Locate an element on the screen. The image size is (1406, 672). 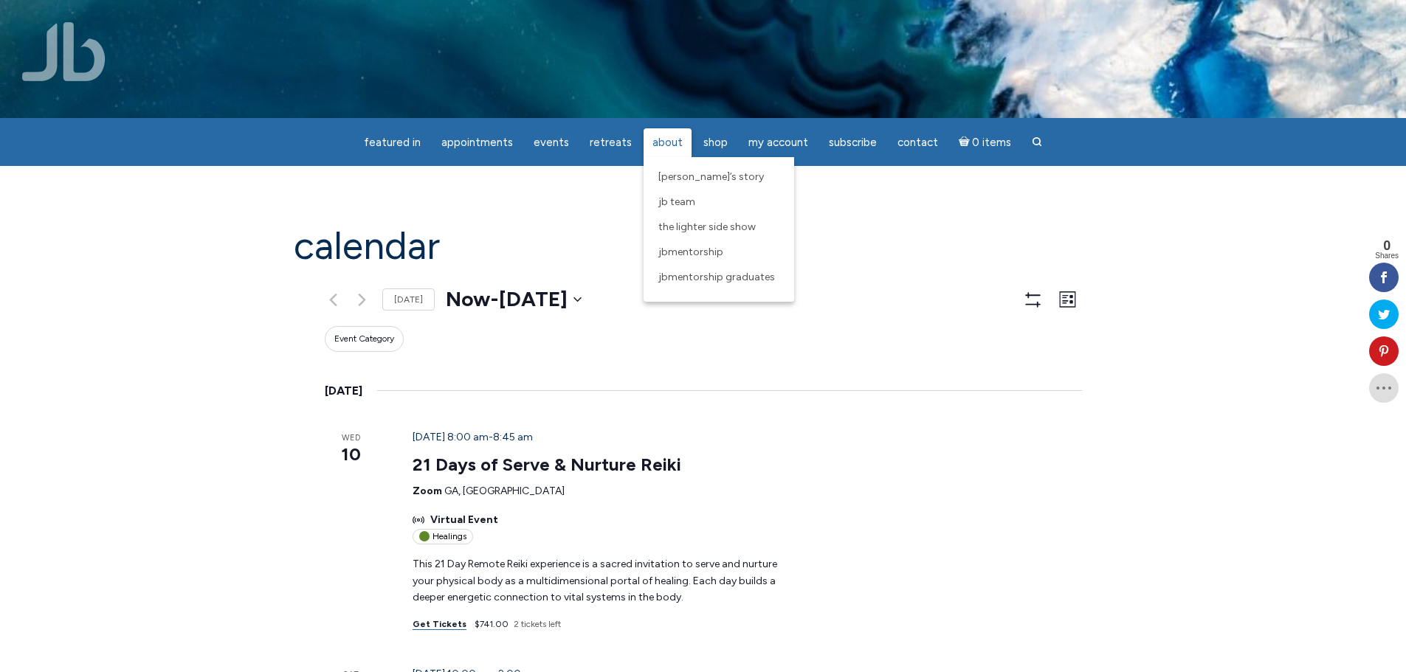
a: Get Tickets is located at coordinates (439, 624).